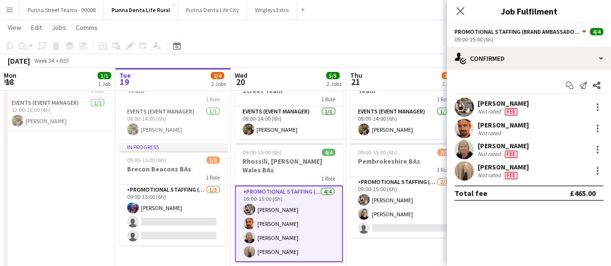 The width and height of the screenshot is (611, 266). Describe the element at coordinates (529, 11) in the screenshot. I see `h3: Job Fulfilment` at that location.